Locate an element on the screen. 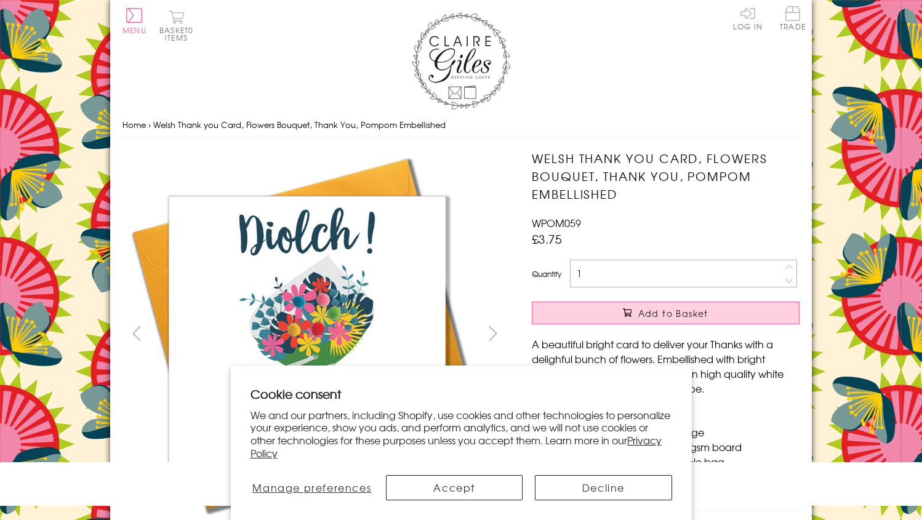 Image resolution: width=922 pixels, height=520 pixels. a: Home is located at coordinates (134, 124).